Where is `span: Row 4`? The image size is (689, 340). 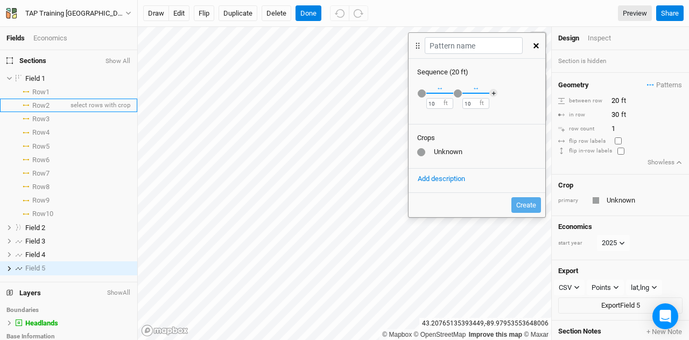 span: Row 4 is located at coordinates (41, 132).